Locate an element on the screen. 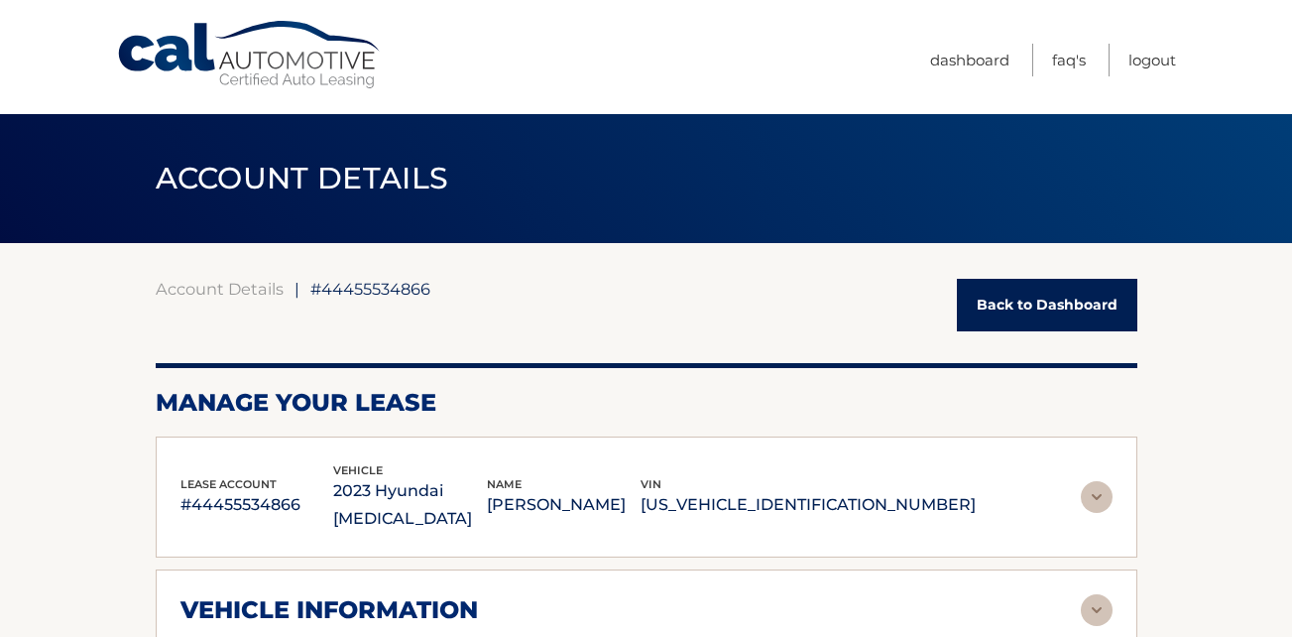 The width and height of the screenshot is (1292, 637). a: Account Details is located at coordinates (219, 289).